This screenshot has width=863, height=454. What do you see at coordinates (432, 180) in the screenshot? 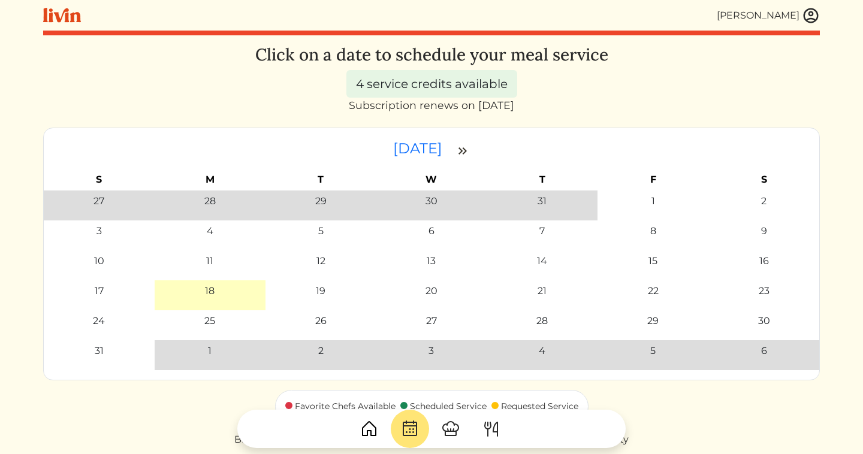
I see `th: W` at bounding box center [432, 180].